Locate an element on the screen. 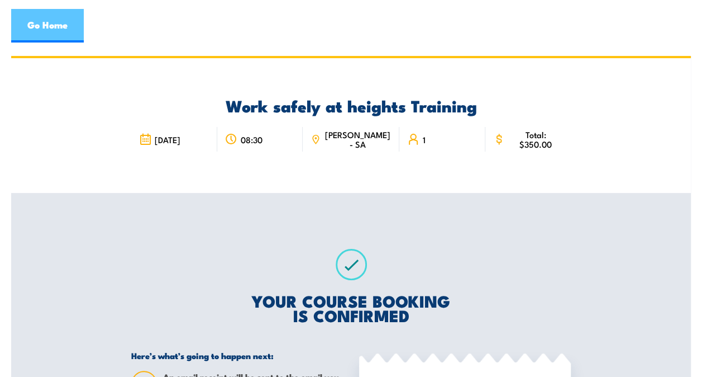 This screenshot has height=377, width=702. span: 08:30 is located at coordinates (251, 139).